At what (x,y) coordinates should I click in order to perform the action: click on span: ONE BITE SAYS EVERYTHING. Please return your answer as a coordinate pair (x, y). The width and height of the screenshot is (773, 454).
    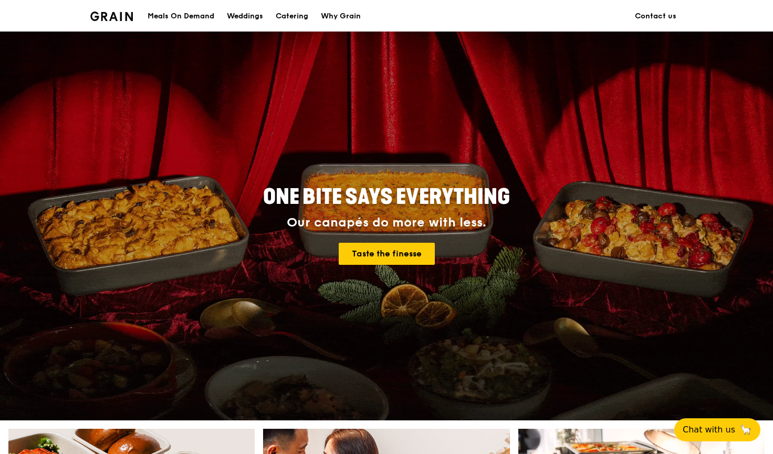
    Looking at the image, I should click on (386, 197).